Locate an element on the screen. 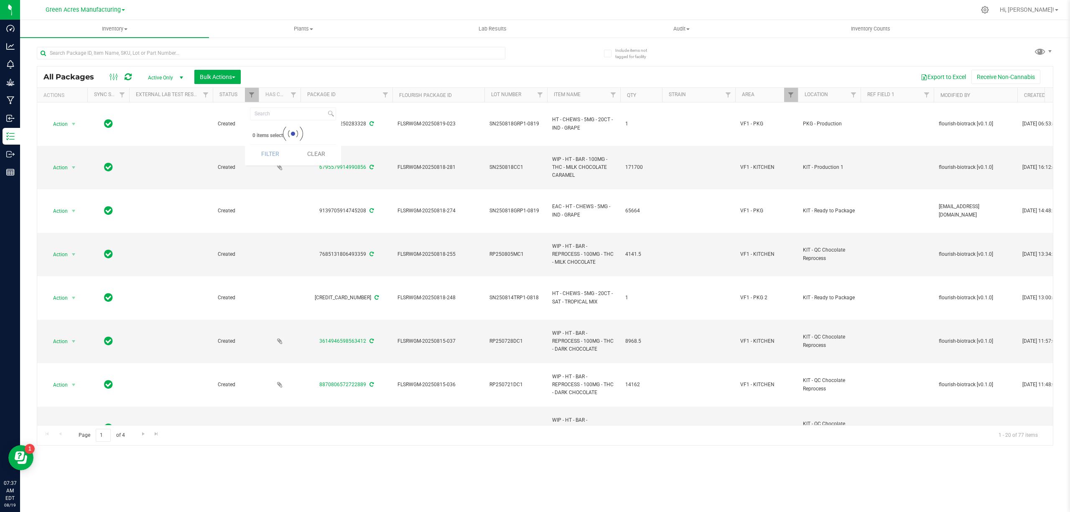 The width and height of the screenshot is (1070, 512). span: Inventory is located at coordinates (115, 29).